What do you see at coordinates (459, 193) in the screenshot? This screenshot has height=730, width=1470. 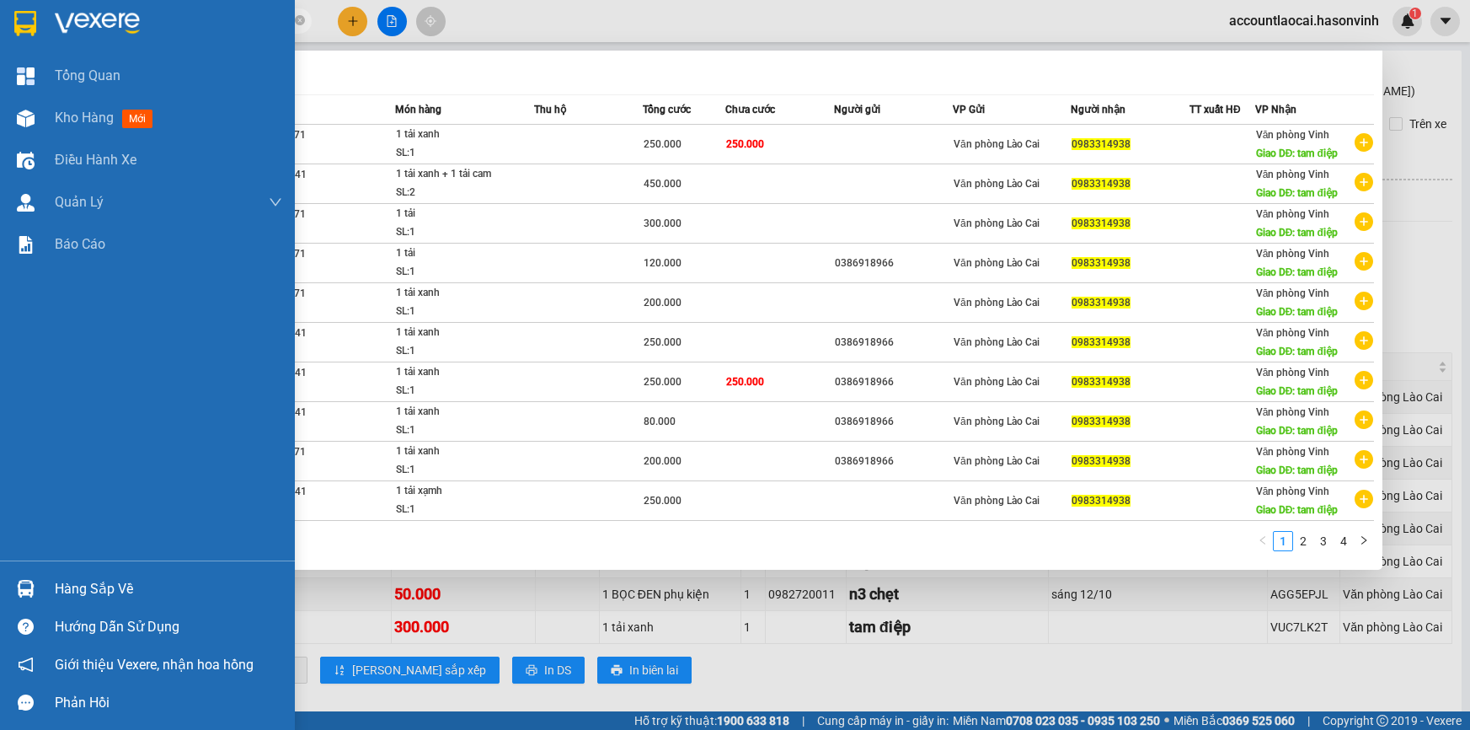 I see `div: SL: 2` at bounding box center [459, 193].